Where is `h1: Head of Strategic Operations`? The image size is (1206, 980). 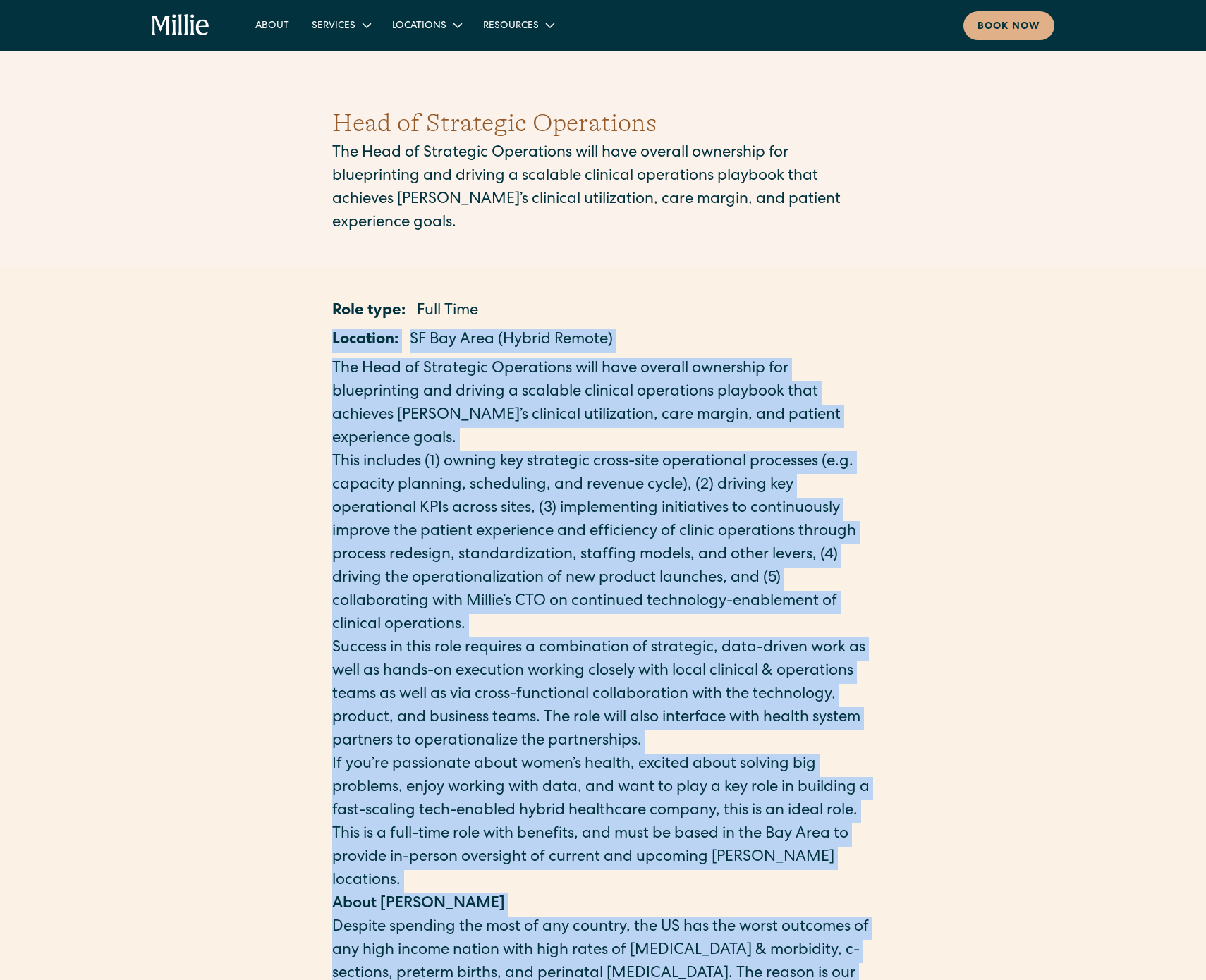
h1: Head of Strategic Operations is located at coordinates (603, 123).